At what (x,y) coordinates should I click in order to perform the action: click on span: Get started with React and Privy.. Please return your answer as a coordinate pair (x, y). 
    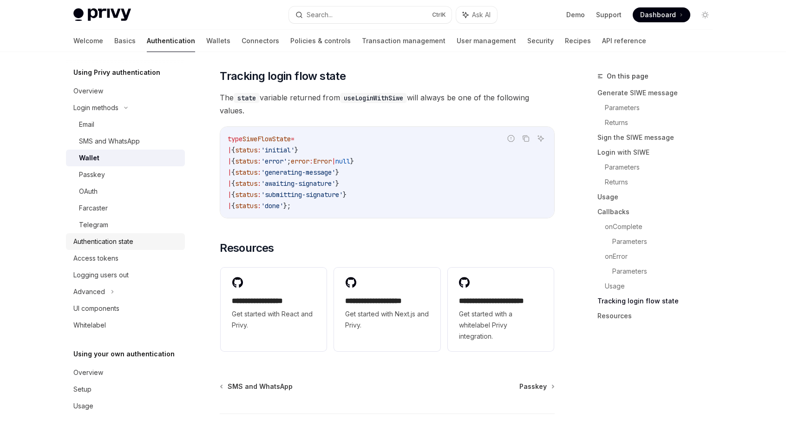
    Looking at the image, I should click on (273, 319).